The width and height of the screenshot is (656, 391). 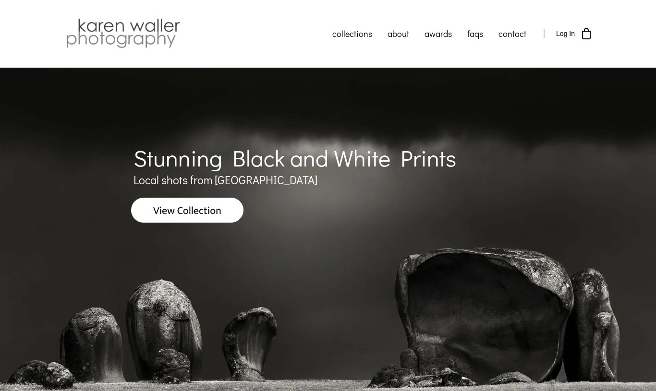 What do you see at coordinates (475, 34) in the screenshot?
I see `a: faqs` at bounding box center [475, 34].